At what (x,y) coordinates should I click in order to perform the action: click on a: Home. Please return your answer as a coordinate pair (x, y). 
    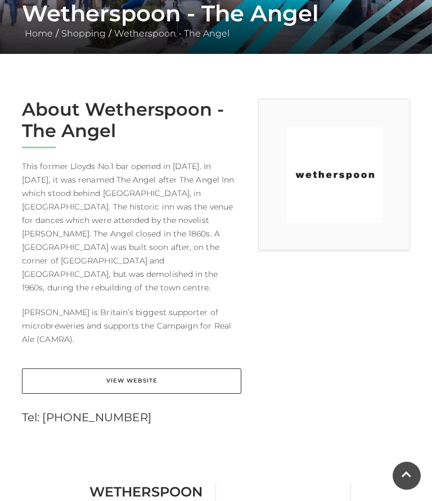
    Looking at the image, I should click on (39, 33).